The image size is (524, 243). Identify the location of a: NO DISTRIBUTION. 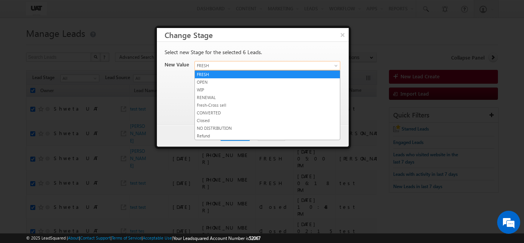
(268, 128).